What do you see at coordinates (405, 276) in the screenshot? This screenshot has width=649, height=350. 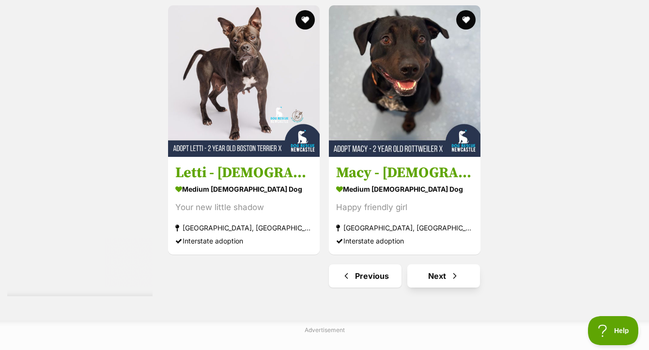 I see `nav: Pagination` at bounding box center [405, 276].